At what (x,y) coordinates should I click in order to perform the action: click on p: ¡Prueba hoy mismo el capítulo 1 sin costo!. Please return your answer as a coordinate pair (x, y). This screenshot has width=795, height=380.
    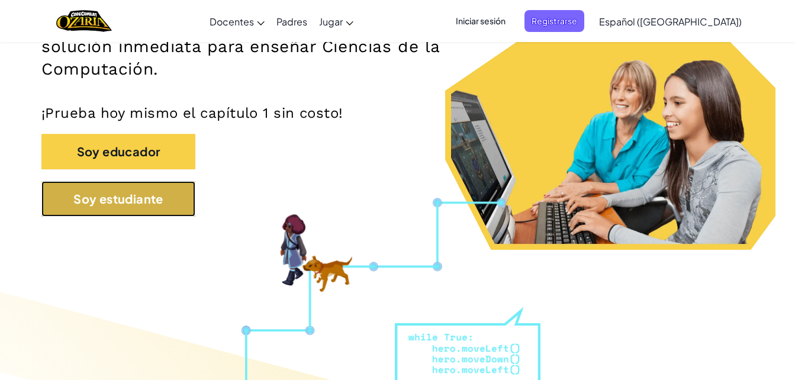
    Looking at the image, I should click on (397, 113).